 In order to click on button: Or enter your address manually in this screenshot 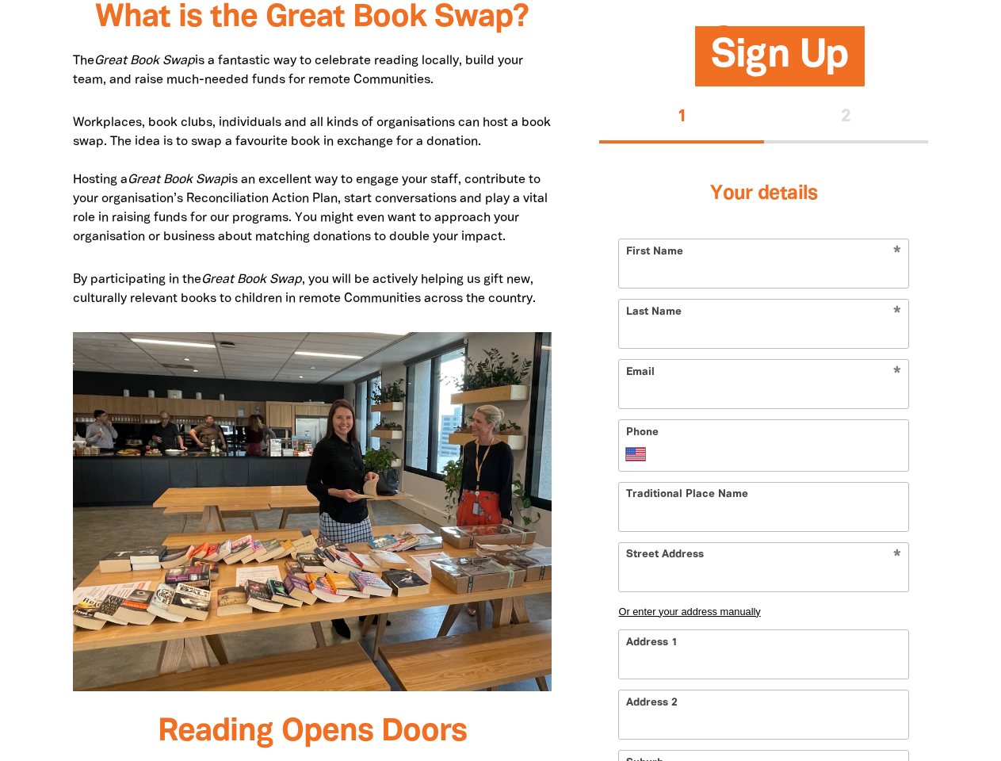, I will do `click(763, 610)`.